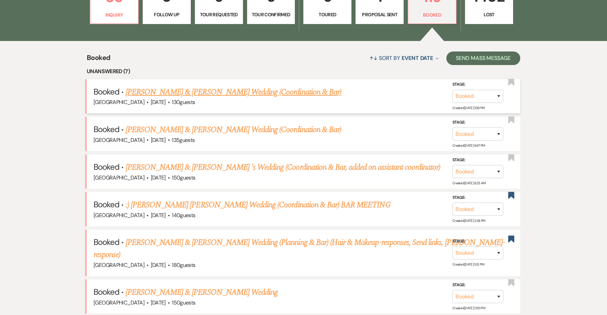 Image resolution: width=607 pixels, height=315 pixels. What do you see at coordinates (183, 215) in the screenshot?
I see `span: 140 guests` at bounding box center [183, 215].